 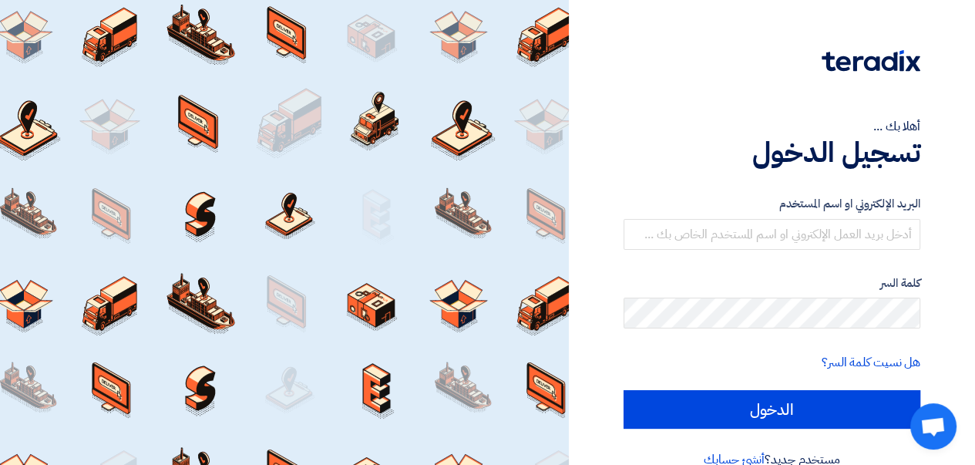 What do you see at coordinates (934, 426) in the screenshot?
I see `div: Open chat` at bounding box center [934, 426].